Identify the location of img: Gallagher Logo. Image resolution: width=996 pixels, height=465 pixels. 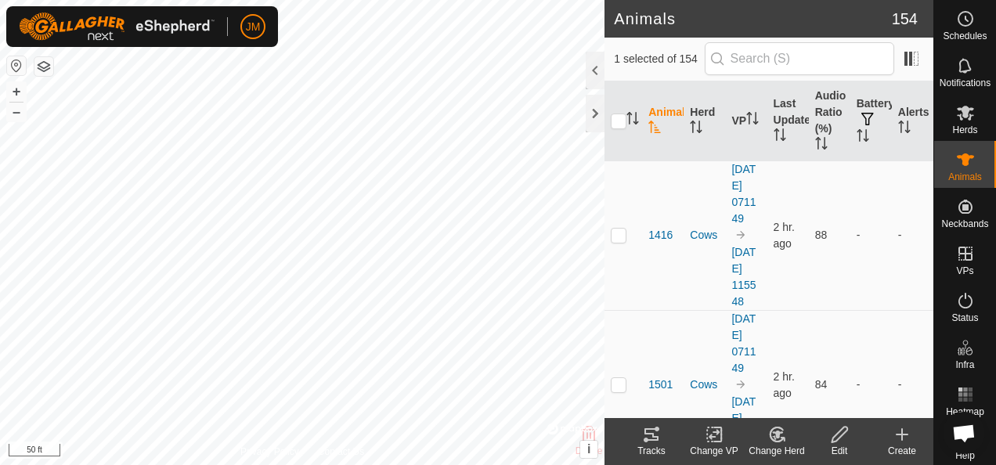
(117, 27).